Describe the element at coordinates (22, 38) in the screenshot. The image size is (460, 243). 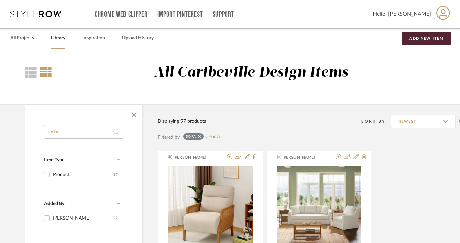
I see `a: All Projects` at that location.